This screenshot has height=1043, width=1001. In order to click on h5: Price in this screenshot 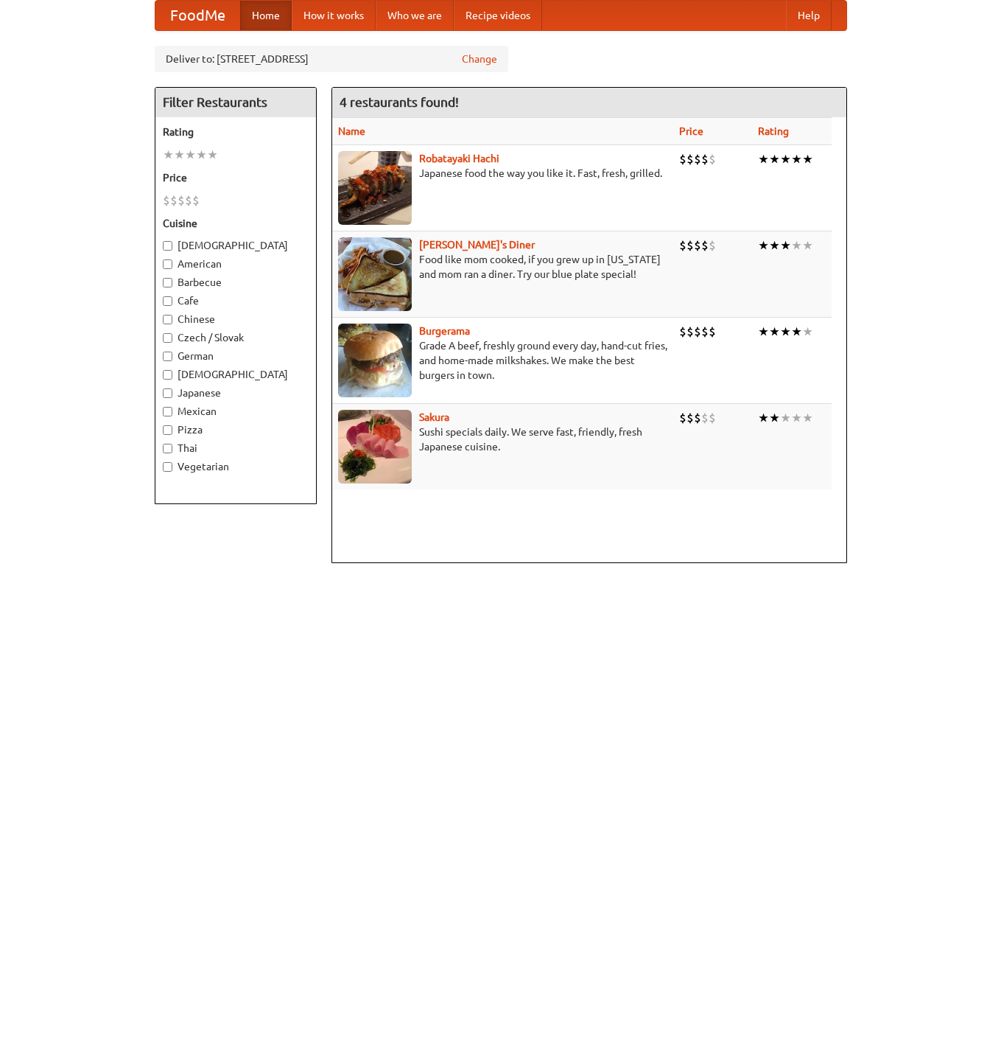, I will do `click(236, 178)`.